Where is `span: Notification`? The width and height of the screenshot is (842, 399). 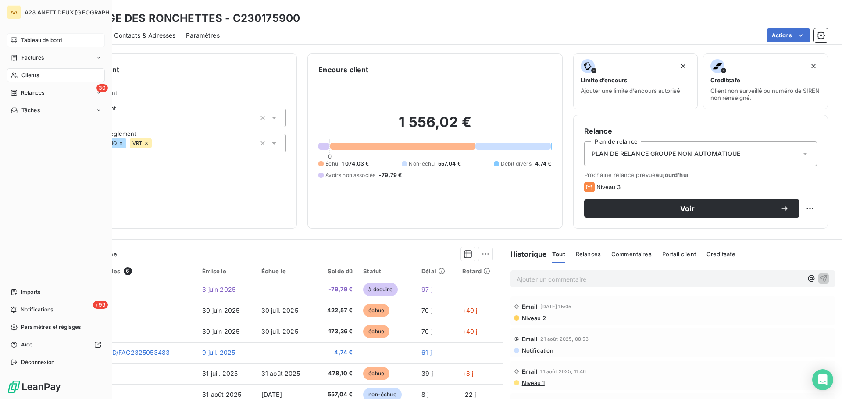
span: Notification is located at coordinates (537, 351).